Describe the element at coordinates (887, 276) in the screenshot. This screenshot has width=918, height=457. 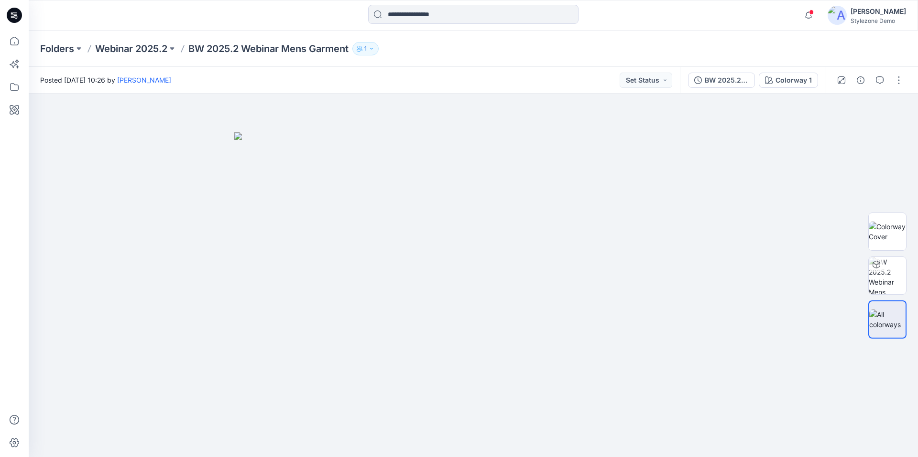
I see `img: BW 2025.2 Webinar Mens Garment Colorway 1` at that location.